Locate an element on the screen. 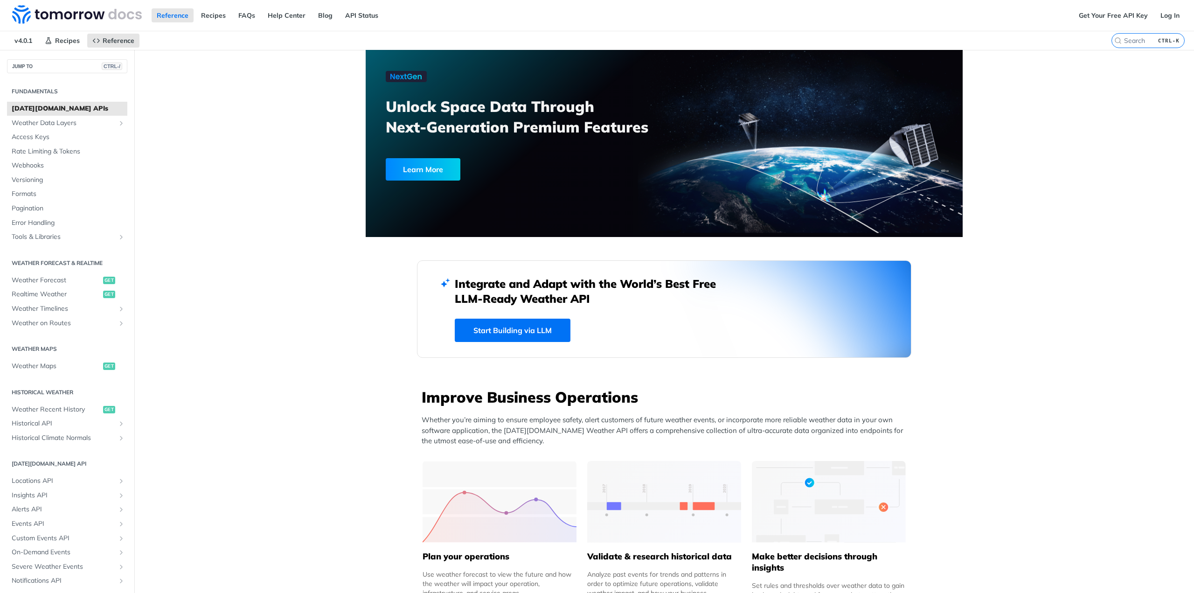  img: 13d7ca0-group-496-2.svg is located at coordinates (664, 501).